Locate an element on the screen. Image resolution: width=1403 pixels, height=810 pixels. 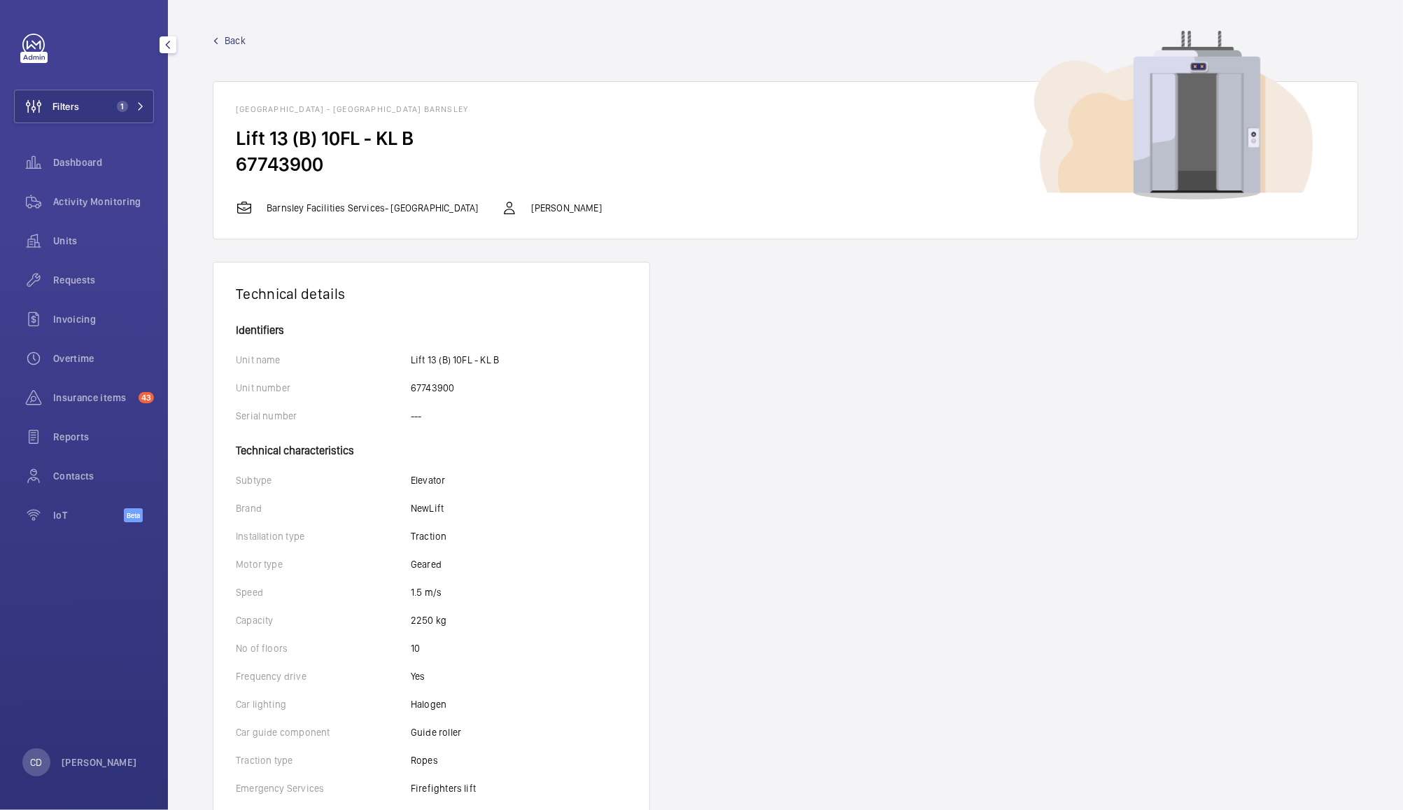
img: device image is located at coordinates (1174, 115).